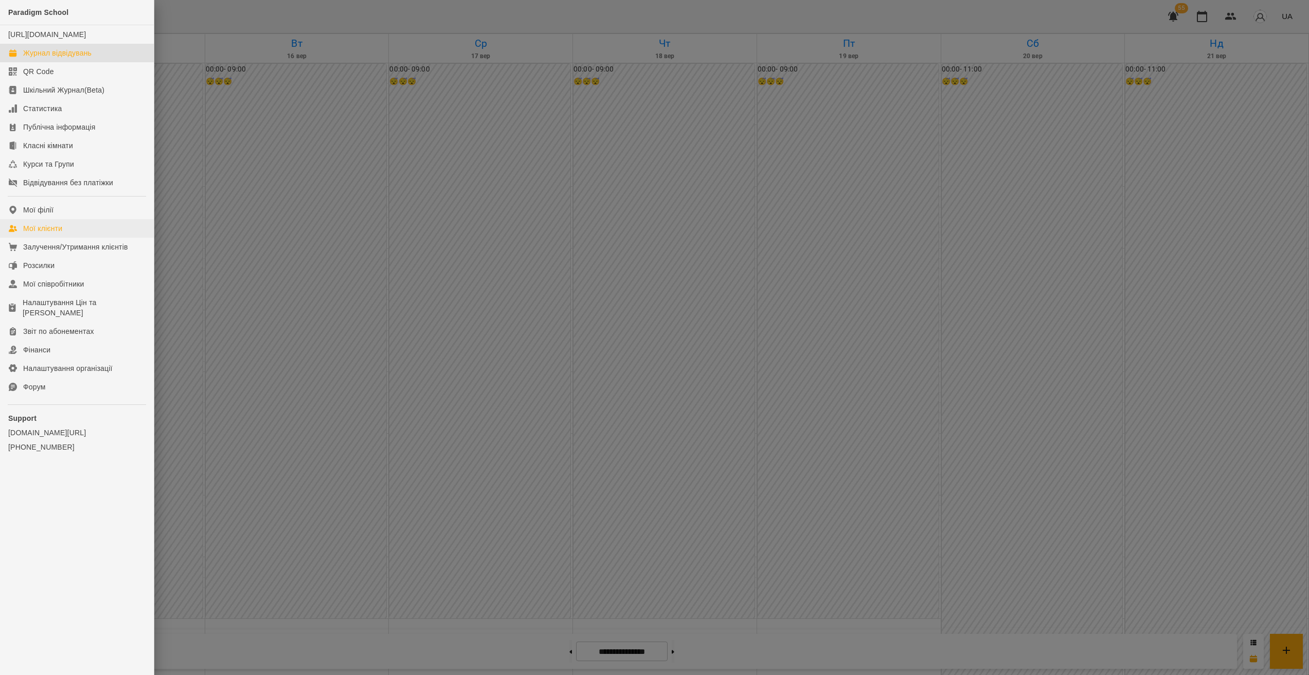  I want to click on div: Мої співробітники, so click(54, 284).